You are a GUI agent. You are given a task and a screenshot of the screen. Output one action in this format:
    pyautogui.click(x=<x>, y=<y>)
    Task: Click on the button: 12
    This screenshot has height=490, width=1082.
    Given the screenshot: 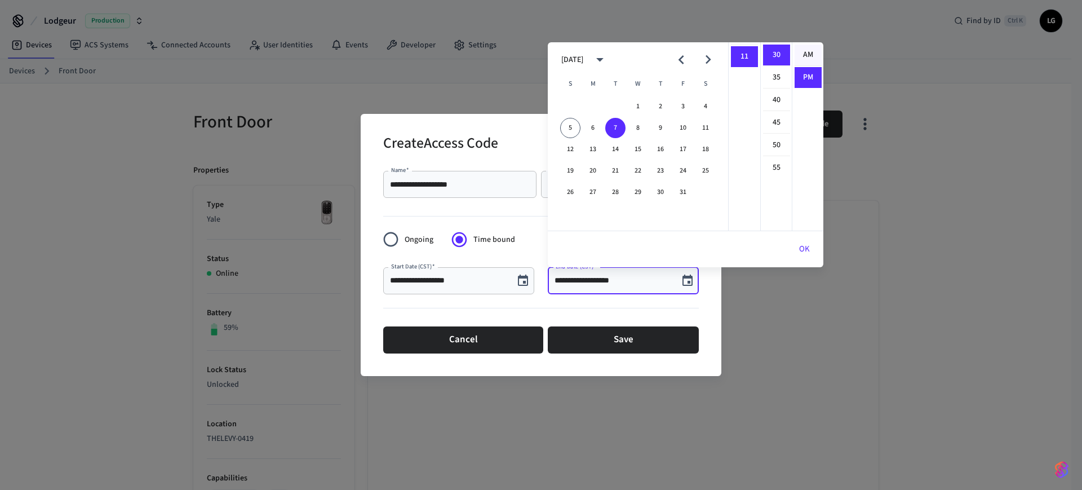 What is the action you would take?
    pyautogui.click(x=570, y=149)
    